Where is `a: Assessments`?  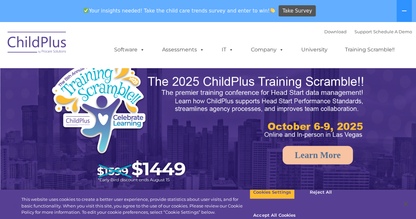
a: Assessments is located at coordinates (183, 50).